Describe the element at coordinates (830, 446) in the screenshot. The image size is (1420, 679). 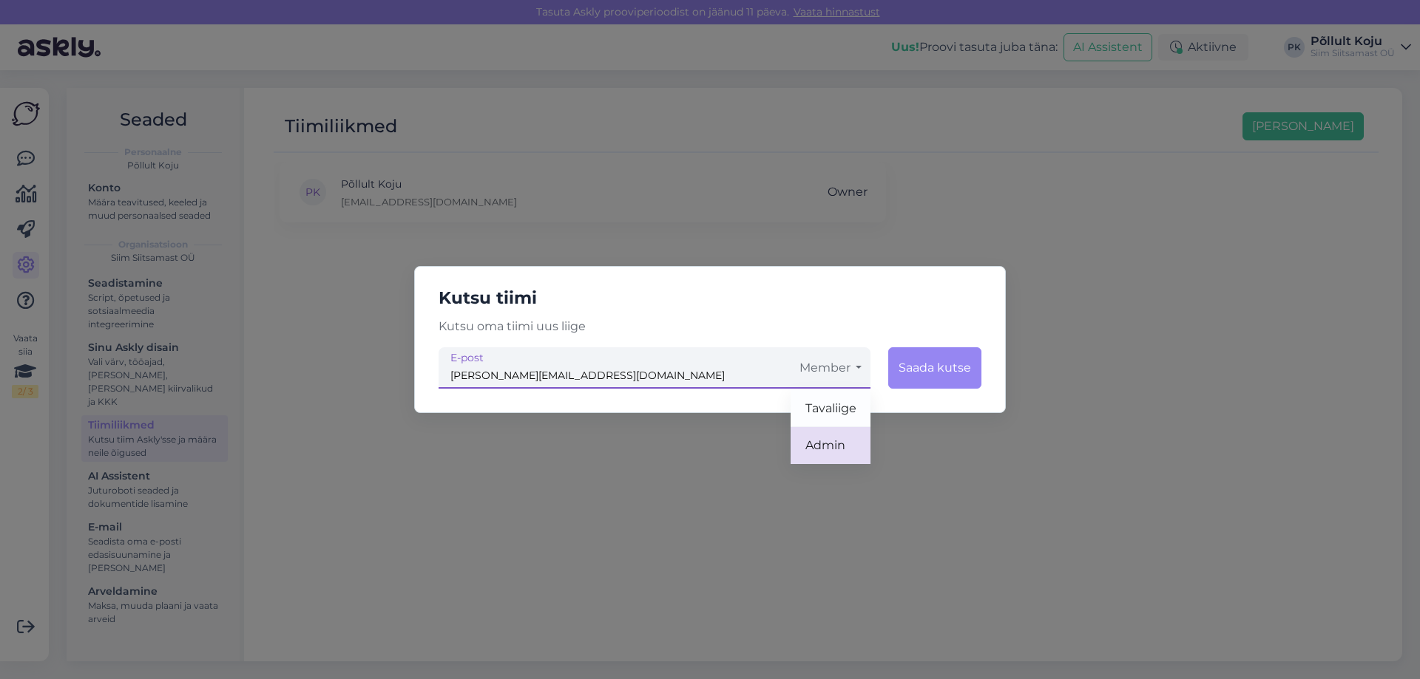
I see `a: Admin` at that location.